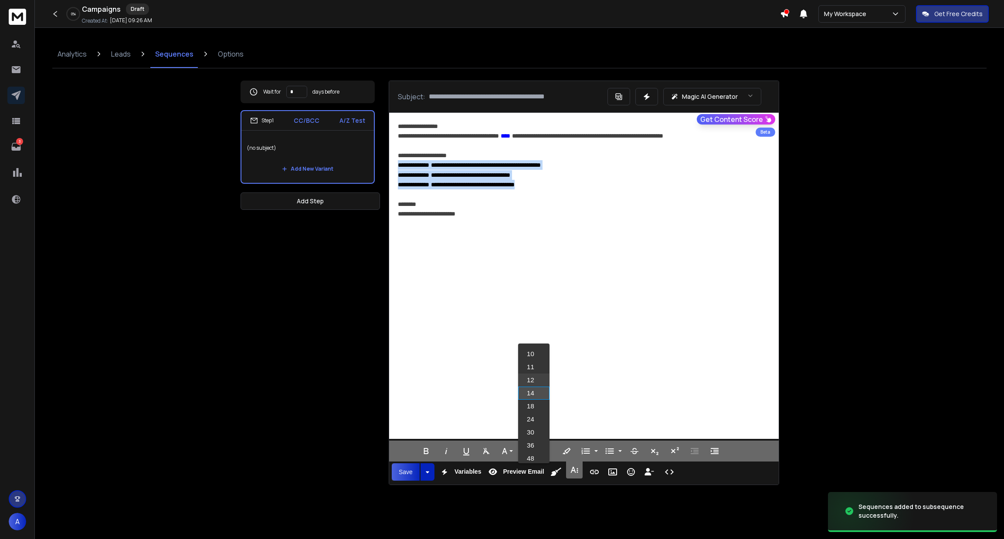  What do you see at coordinates (715, 451) in the screenshot?
I see `button: Increase Indent (Ctrl+])` at bounding box center [715, 451].